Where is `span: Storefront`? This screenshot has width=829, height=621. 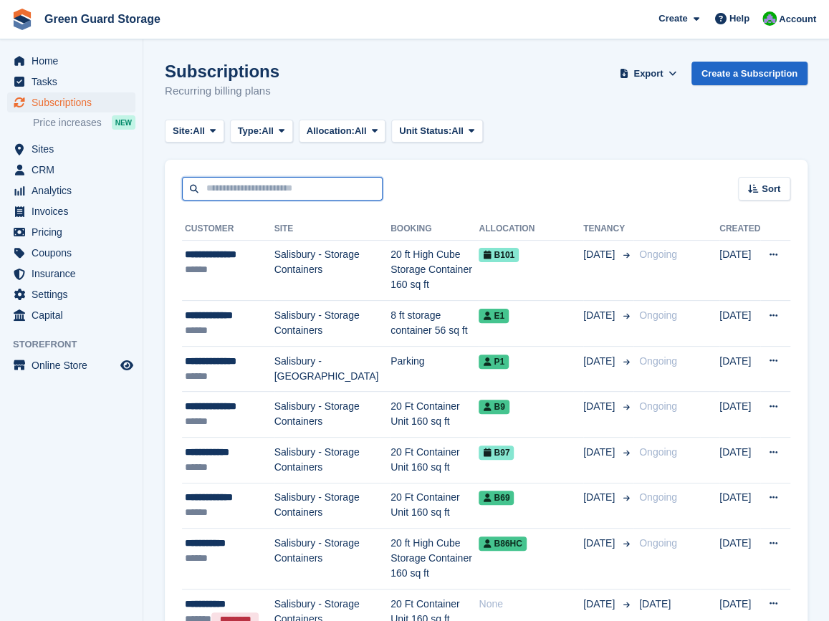
span: Storefront is located at coordinates (77, 345).